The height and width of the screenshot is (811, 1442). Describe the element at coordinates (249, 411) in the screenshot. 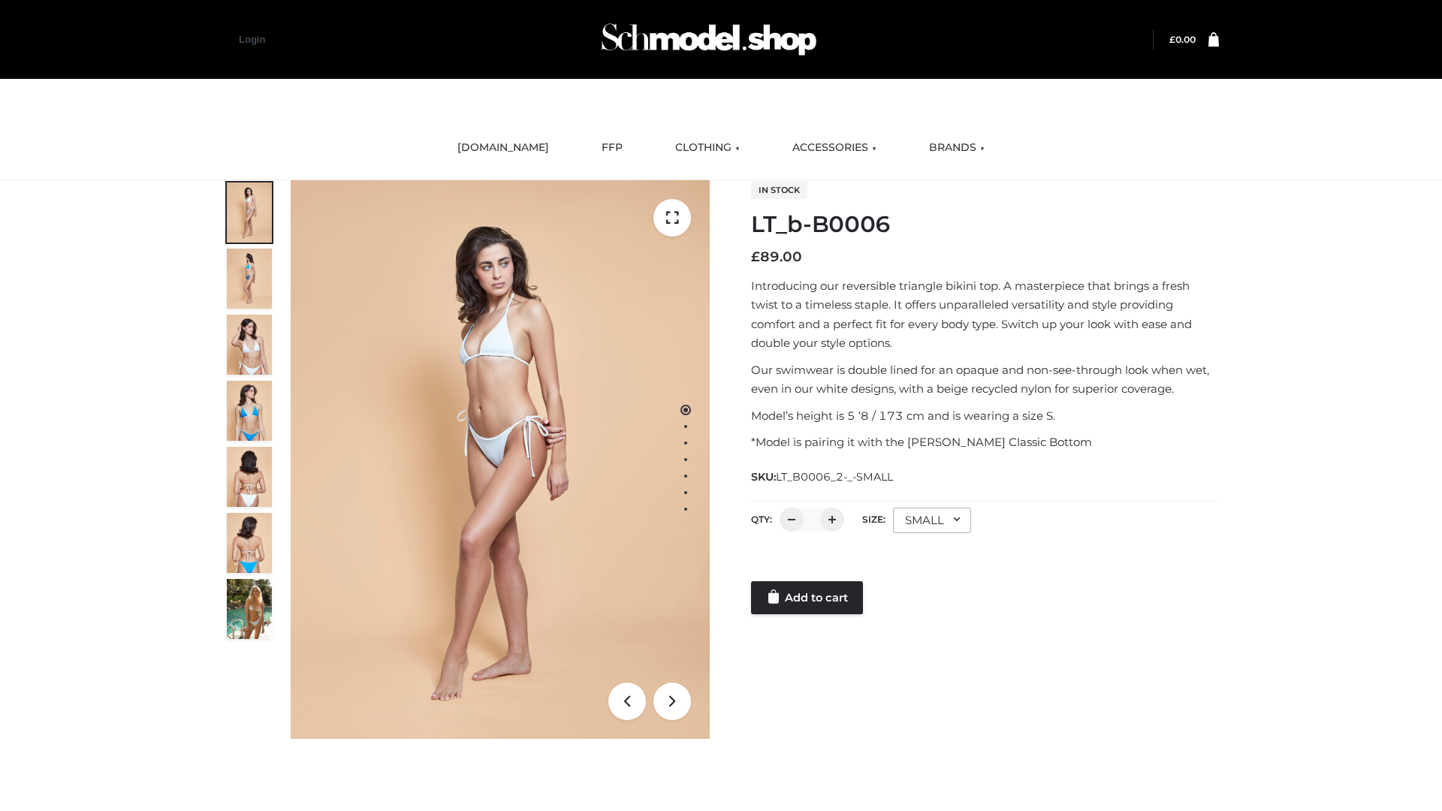

I see `img: ArielClassicBikiniTop_CloudNine_AzureSky_OW114ECO_4-scaled.jpg` at that location.